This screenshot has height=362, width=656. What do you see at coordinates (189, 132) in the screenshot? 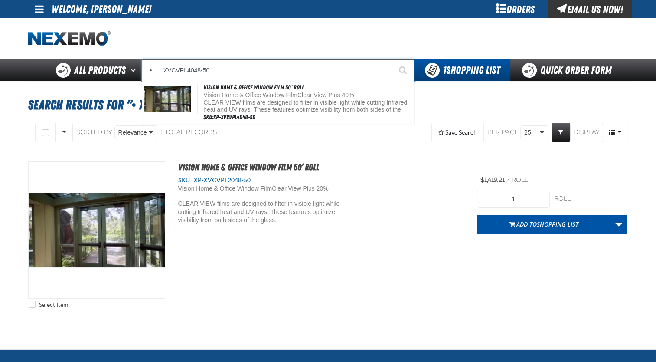
I see `div: 1 total records` at bounding box center [189, 132].